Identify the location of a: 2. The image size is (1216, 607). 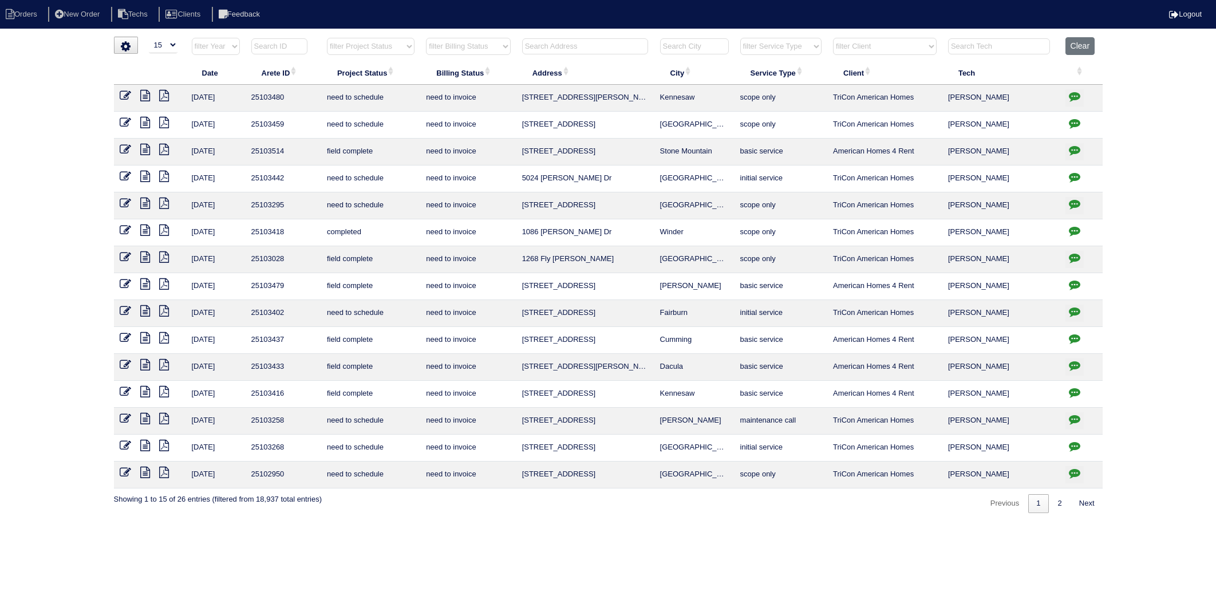
(1059, 503).